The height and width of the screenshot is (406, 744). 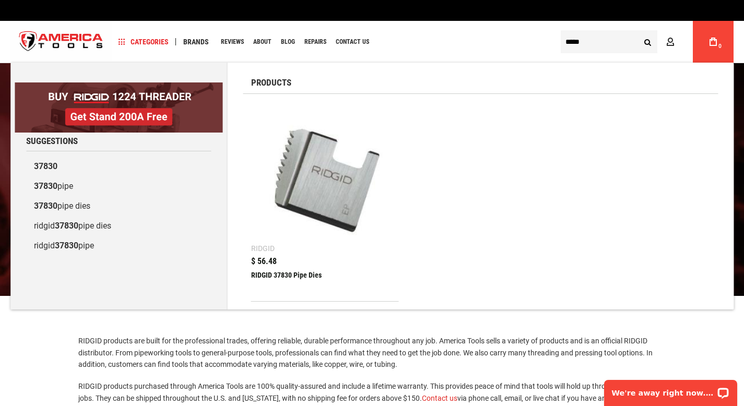 What do you see at coordinates (119, 108) in the screenshot?
I see `img: BOGO: Buy RIDGID® 1224 Threader, Get Stand 200A Free!` at bounding box center [119, 108].